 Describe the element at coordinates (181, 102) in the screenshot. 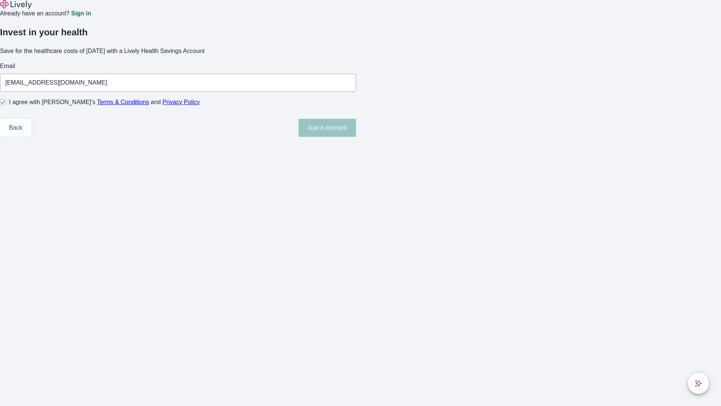

I see `a: Privacy Policy` at that location.